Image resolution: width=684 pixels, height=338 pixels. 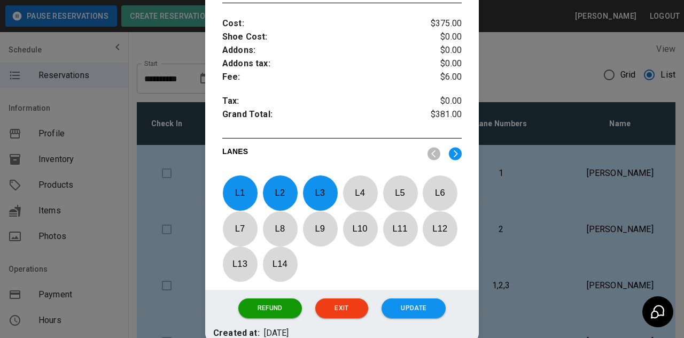 I want to click on p: L 2, so click(x=280, y=192).